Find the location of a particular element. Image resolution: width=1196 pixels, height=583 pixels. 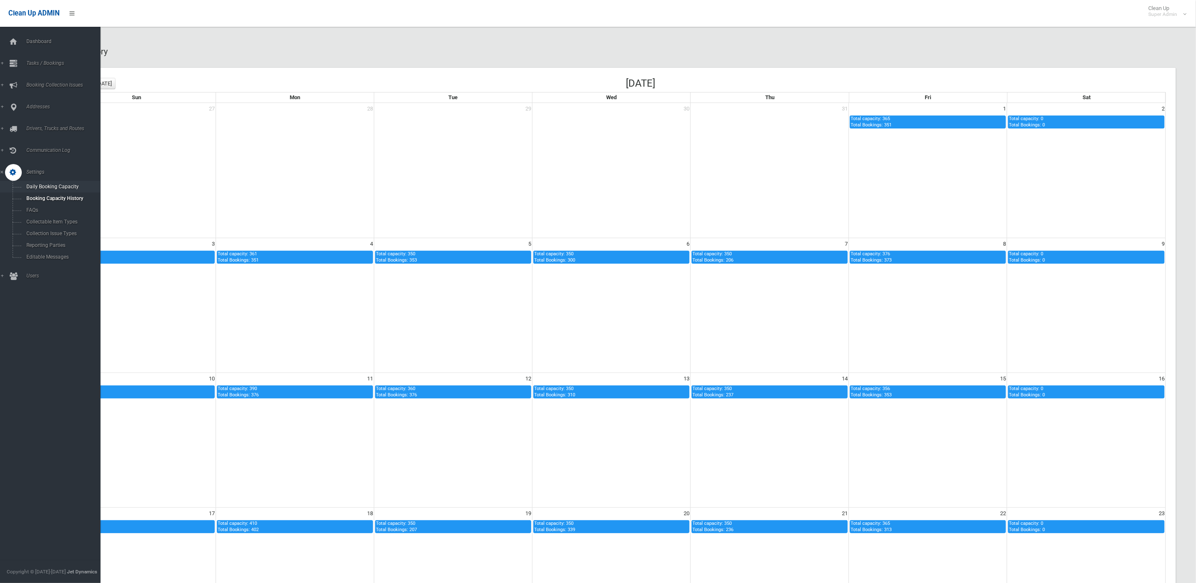

span: Wed is located at coordinates (611, 97).